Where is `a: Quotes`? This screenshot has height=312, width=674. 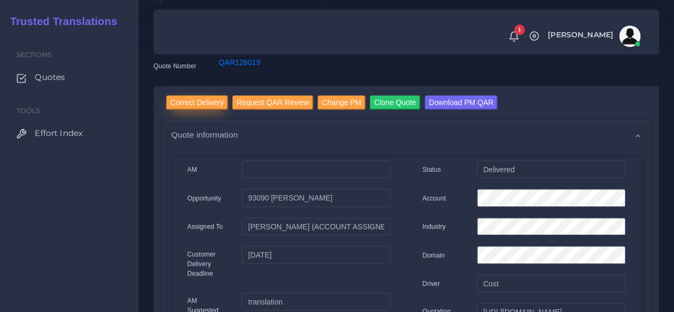
a: Quotes is located at coordinates (69, 77).